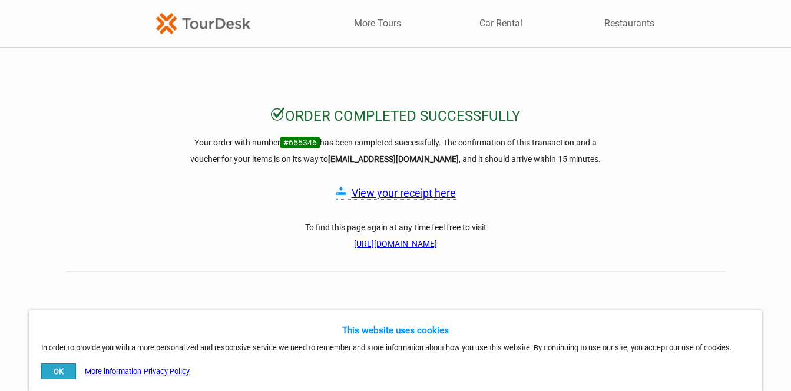  What do you see at coordinates (396, 236) in the screenshot?
I see `h3: To find this page again at any time feel free to visit` at bounding box center [396, 236].